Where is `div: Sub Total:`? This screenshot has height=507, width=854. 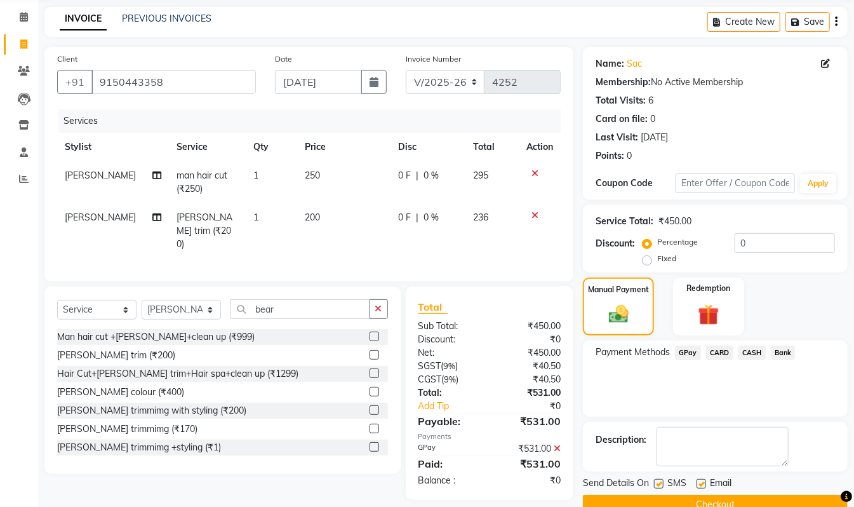 div: Sub Total: is located at coordinates (449, 326).